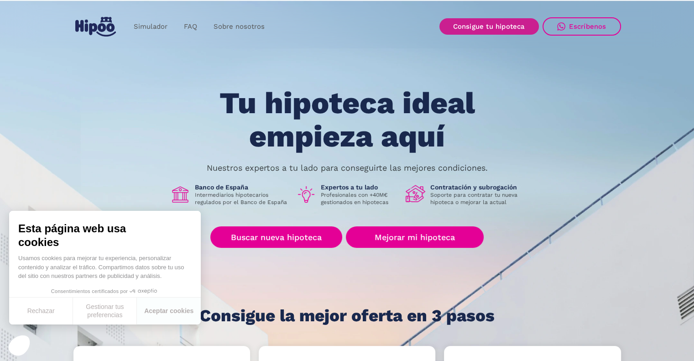 This screenshot has height=361, width=694. What do you see at coordinates (96, 26) in the screenshot?
I see `a: home` at bounding box center [96, 26].